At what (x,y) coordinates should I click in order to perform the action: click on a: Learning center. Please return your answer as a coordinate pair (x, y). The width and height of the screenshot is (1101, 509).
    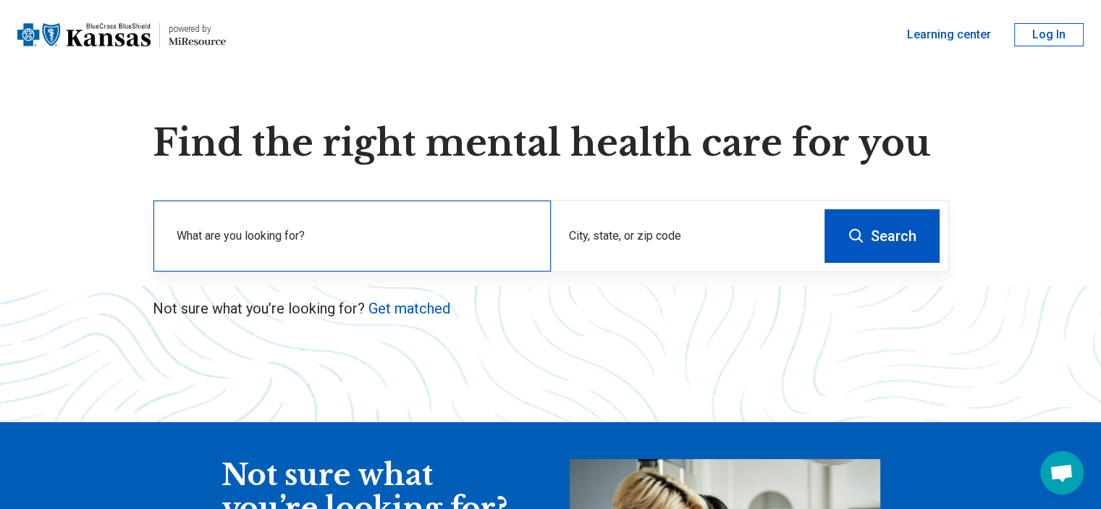
    Looking at the image, I should click on (949, 35).